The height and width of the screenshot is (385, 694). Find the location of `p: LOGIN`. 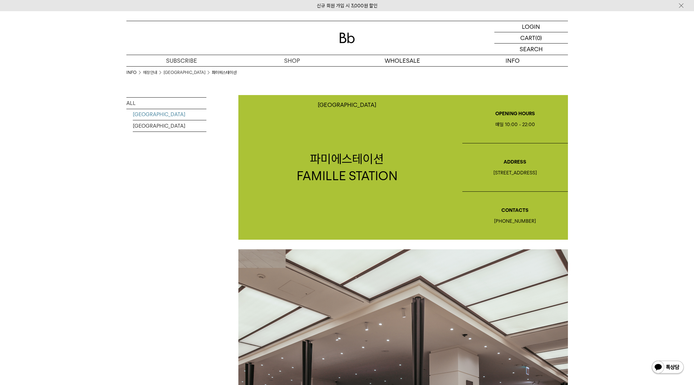

p: LOGIN is located at coordinates (531, 27).